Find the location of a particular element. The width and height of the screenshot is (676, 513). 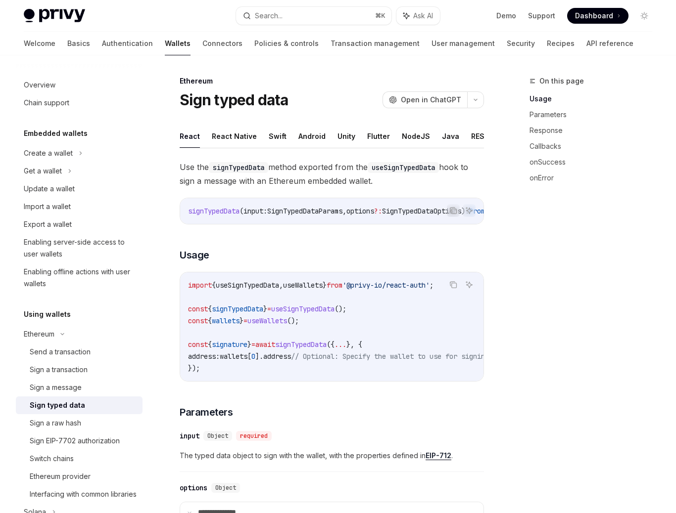

div: Search... is located at coordinates (269, 16).